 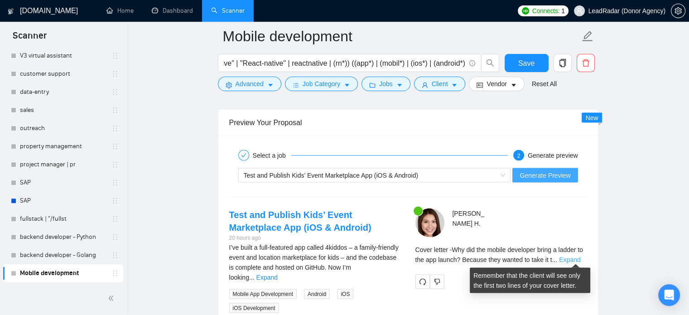 What do you see at coordinates (479, 85) in the screenshot?
I see `span: idcard` at bounding box center [479, 85].